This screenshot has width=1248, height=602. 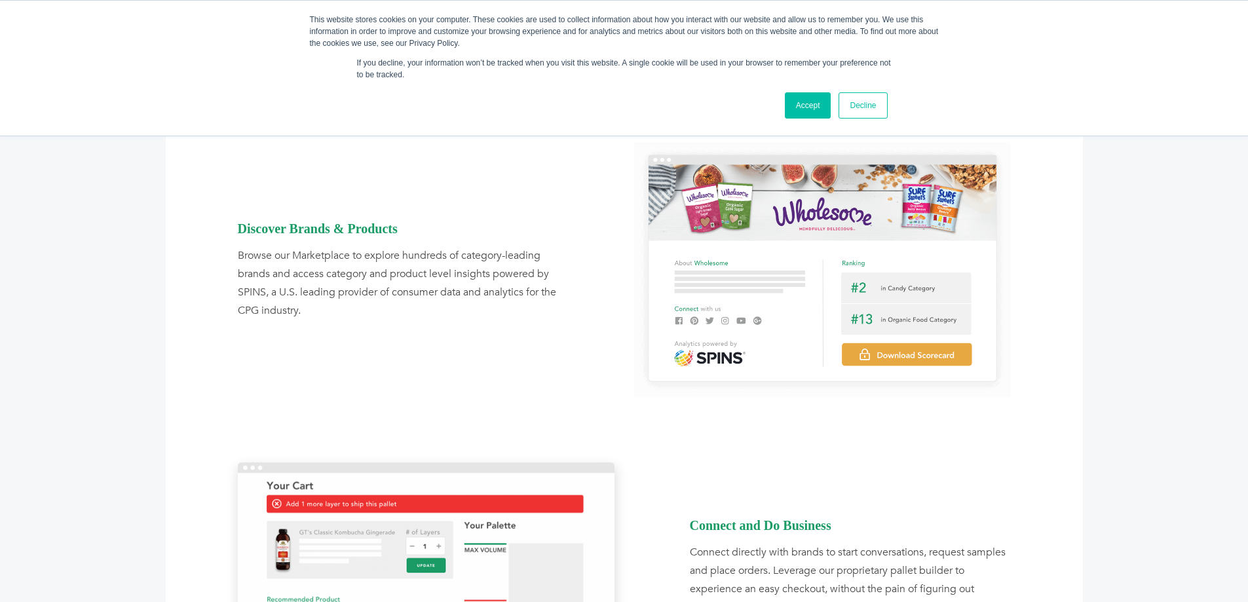 I want to click on a: Decline, so click(x=863, y=105).